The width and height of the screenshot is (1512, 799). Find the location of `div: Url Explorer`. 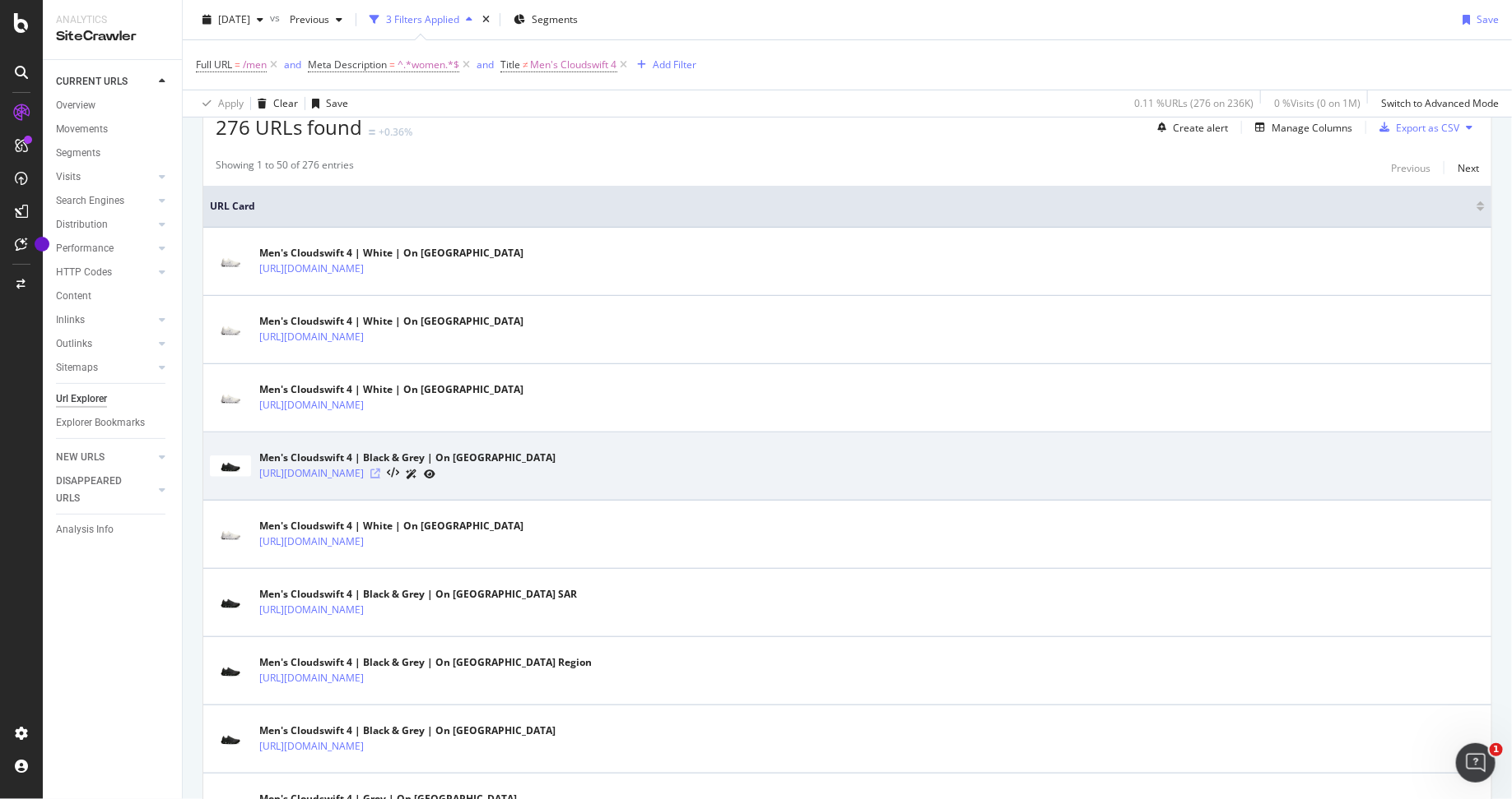

div: Url Explorer is located at coordinates (82, 399).